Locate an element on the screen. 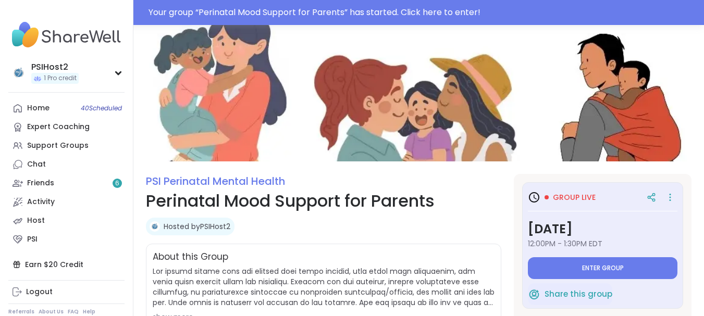 This screenshot has width=704, height=316. div: Expert Coaching is located at coordinates (58, 127).